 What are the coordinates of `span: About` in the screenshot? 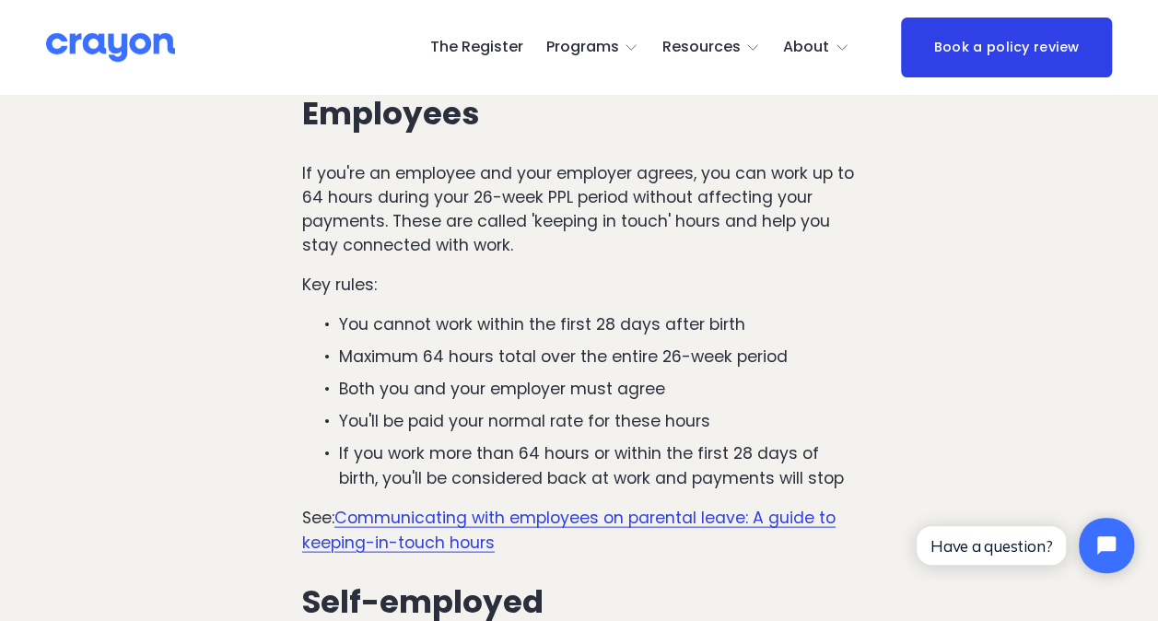 It's located at (806, 47).